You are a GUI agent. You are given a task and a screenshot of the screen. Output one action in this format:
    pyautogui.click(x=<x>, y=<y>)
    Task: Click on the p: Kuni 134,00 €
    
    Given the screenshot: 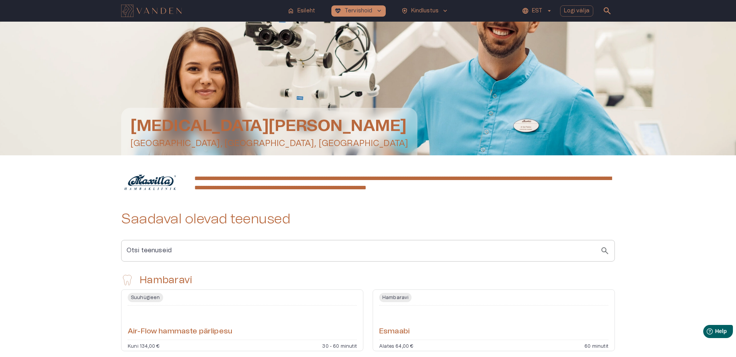 What is the action you would take?
    pyautogui.click(x=144, y=345)
    